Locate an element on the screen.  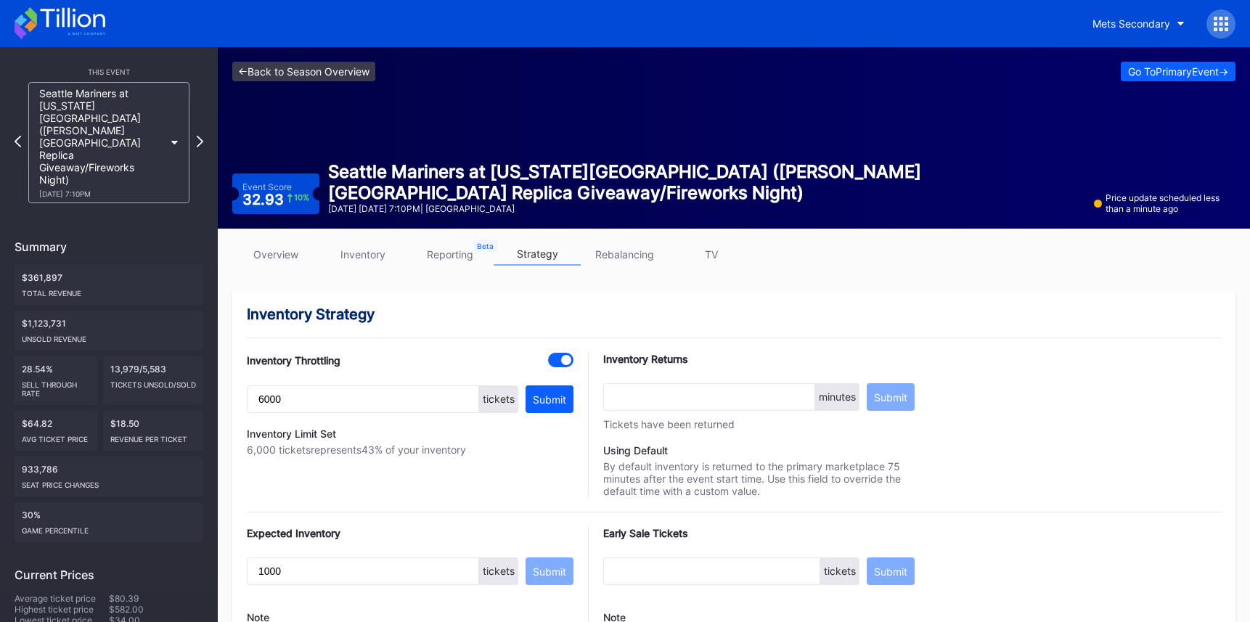
div: Event Score is located at coordinates (267, 187).